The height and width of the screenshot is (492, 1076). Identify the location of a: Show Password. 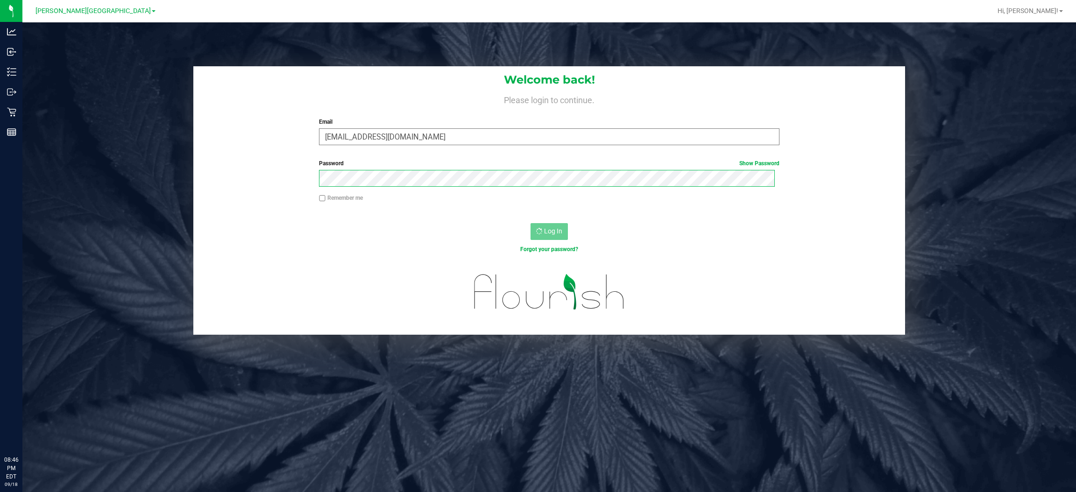
(759, 163).